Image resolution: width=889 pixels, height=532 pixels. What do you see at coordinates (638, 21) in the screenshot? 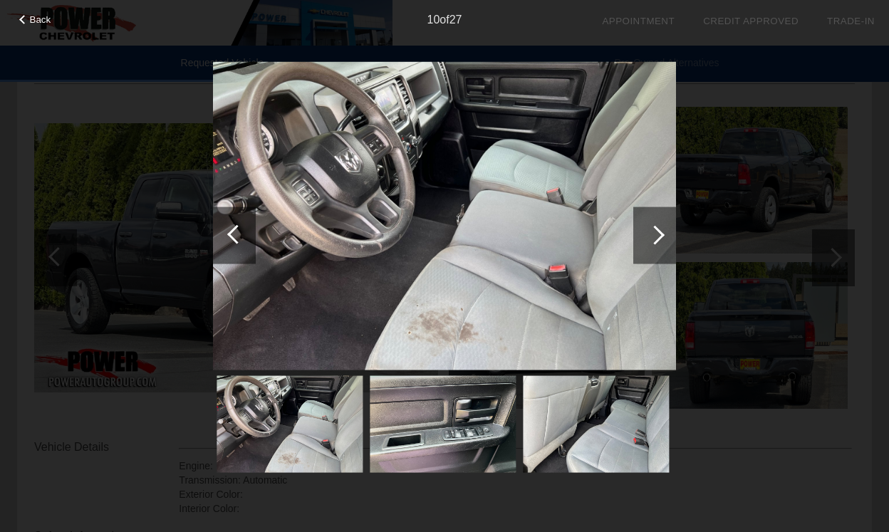
I see `a: Appointment` at bounding box center [638, 21].